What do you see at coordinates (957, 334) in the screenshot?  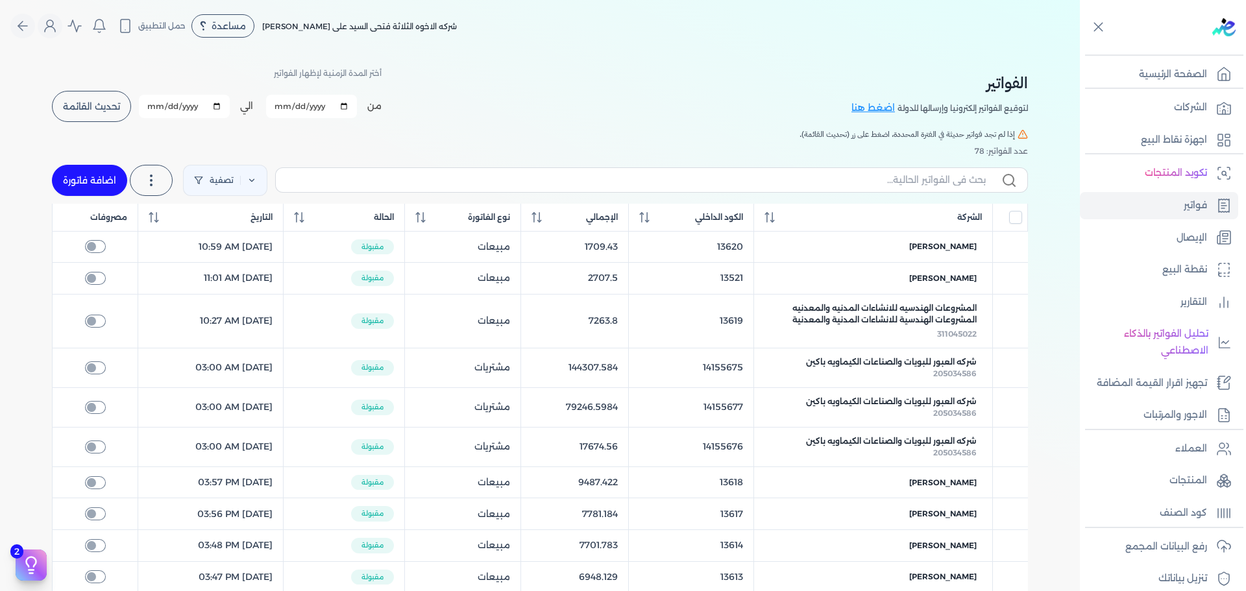 I see `span: 311045022` at bounding box center [957, 334].